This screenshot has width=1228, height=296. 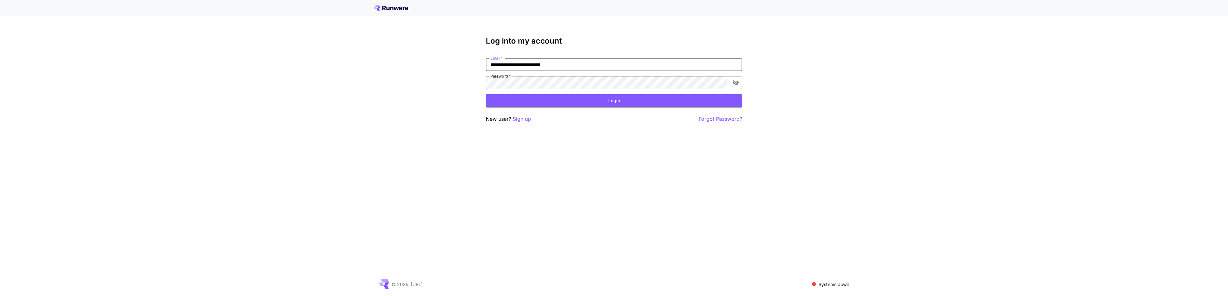 What do you see at coordinates (522, 119) in the screenshot?
I see `p: Sign up` at bounding box center [522, 119].